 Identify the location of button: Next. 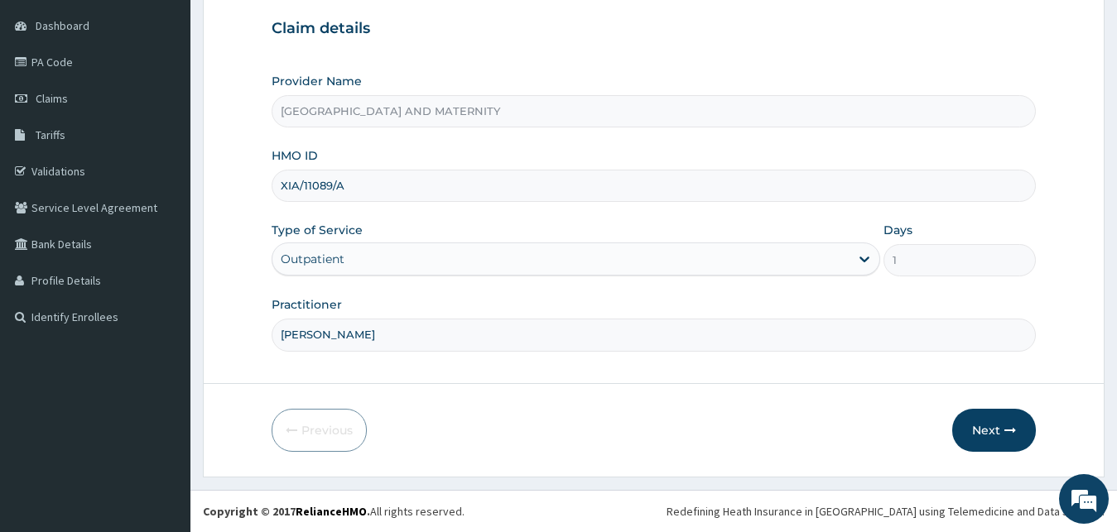
(994, 431).